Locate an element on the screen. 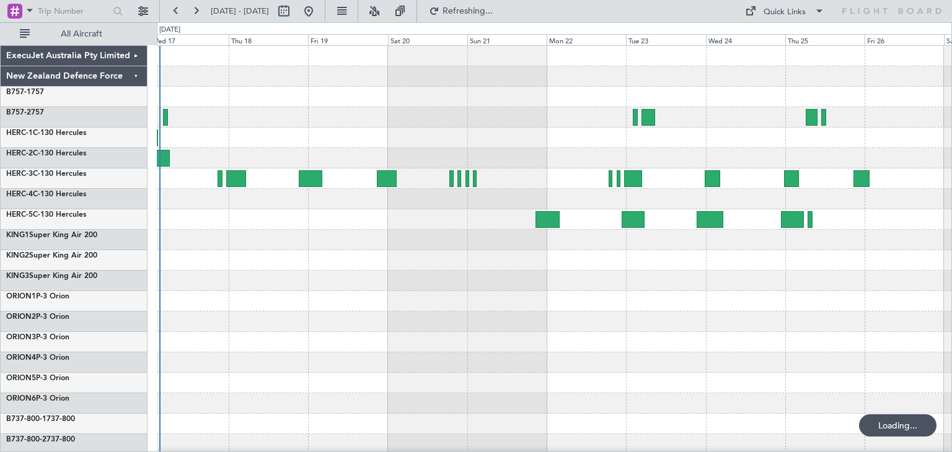 This screenshot has width=952, height=452. span: All Aircraft is located at coordinates (81, 34).